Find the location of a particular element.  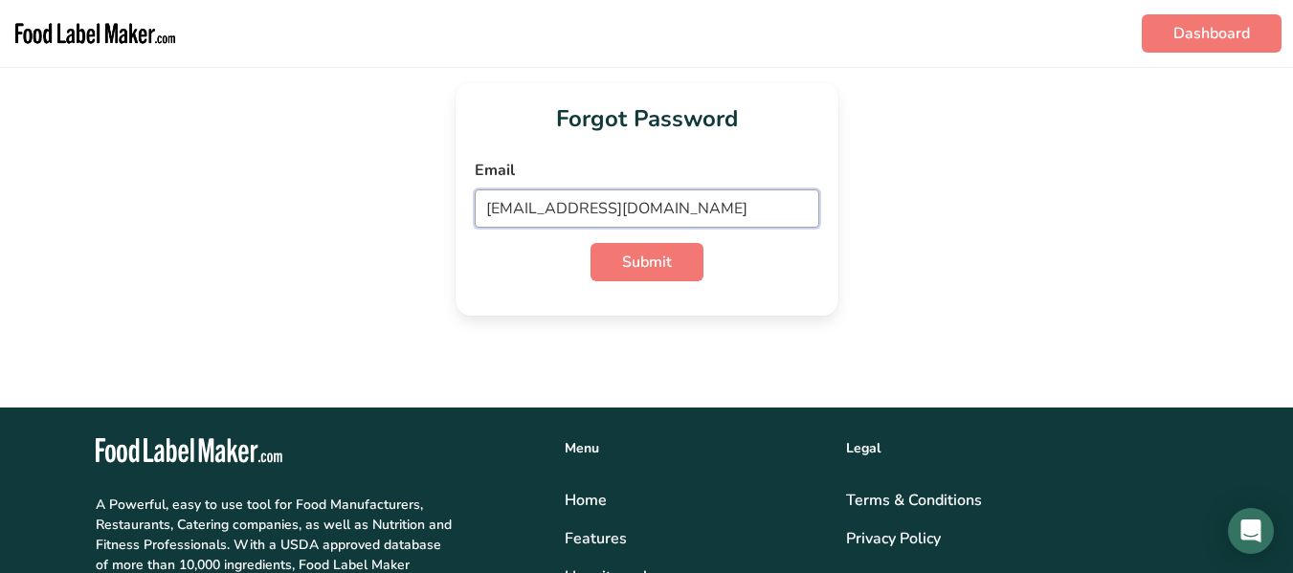

button: Submit is located at coordinates (647, 262).